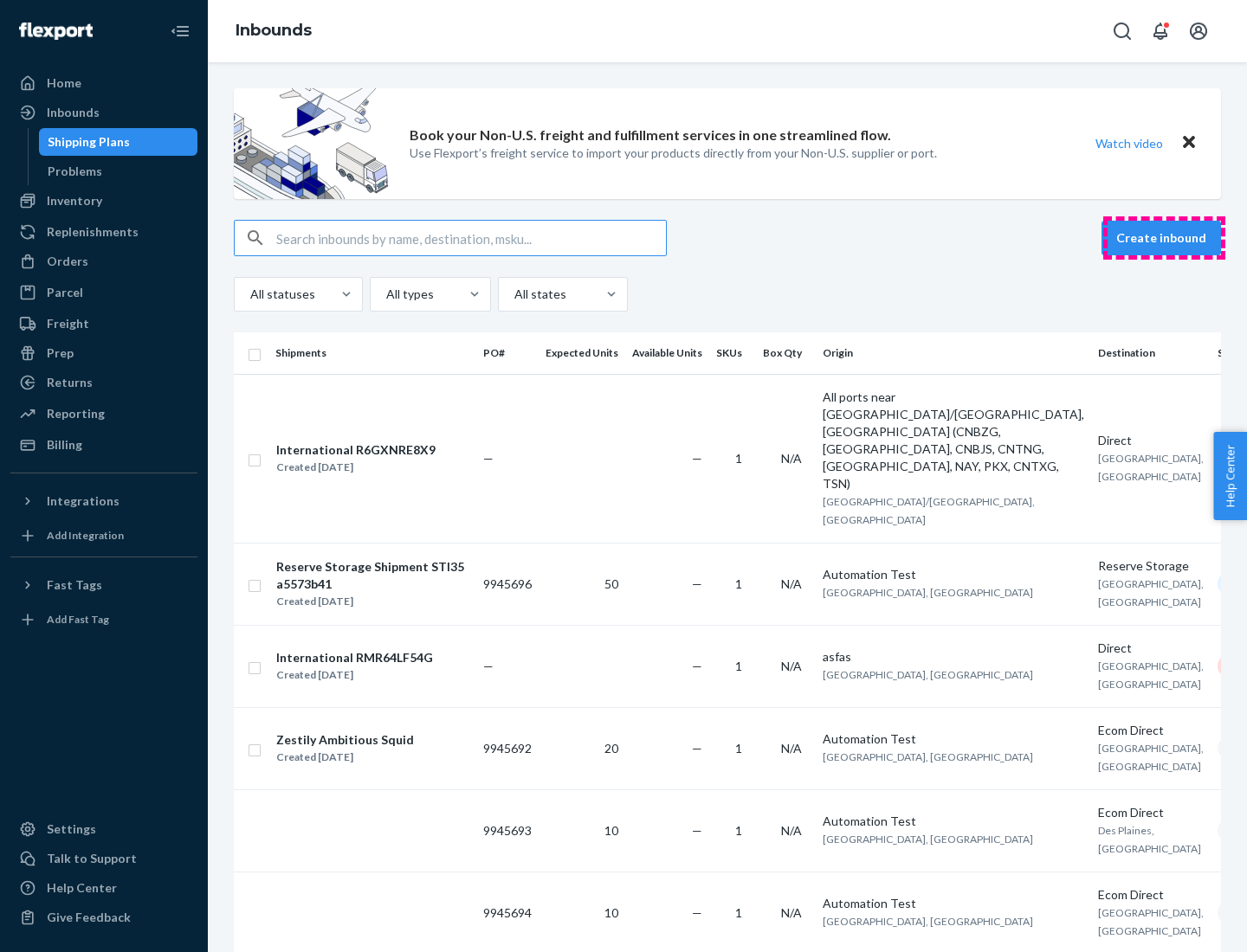  I want to click on a: Problems, so click(118, 171).